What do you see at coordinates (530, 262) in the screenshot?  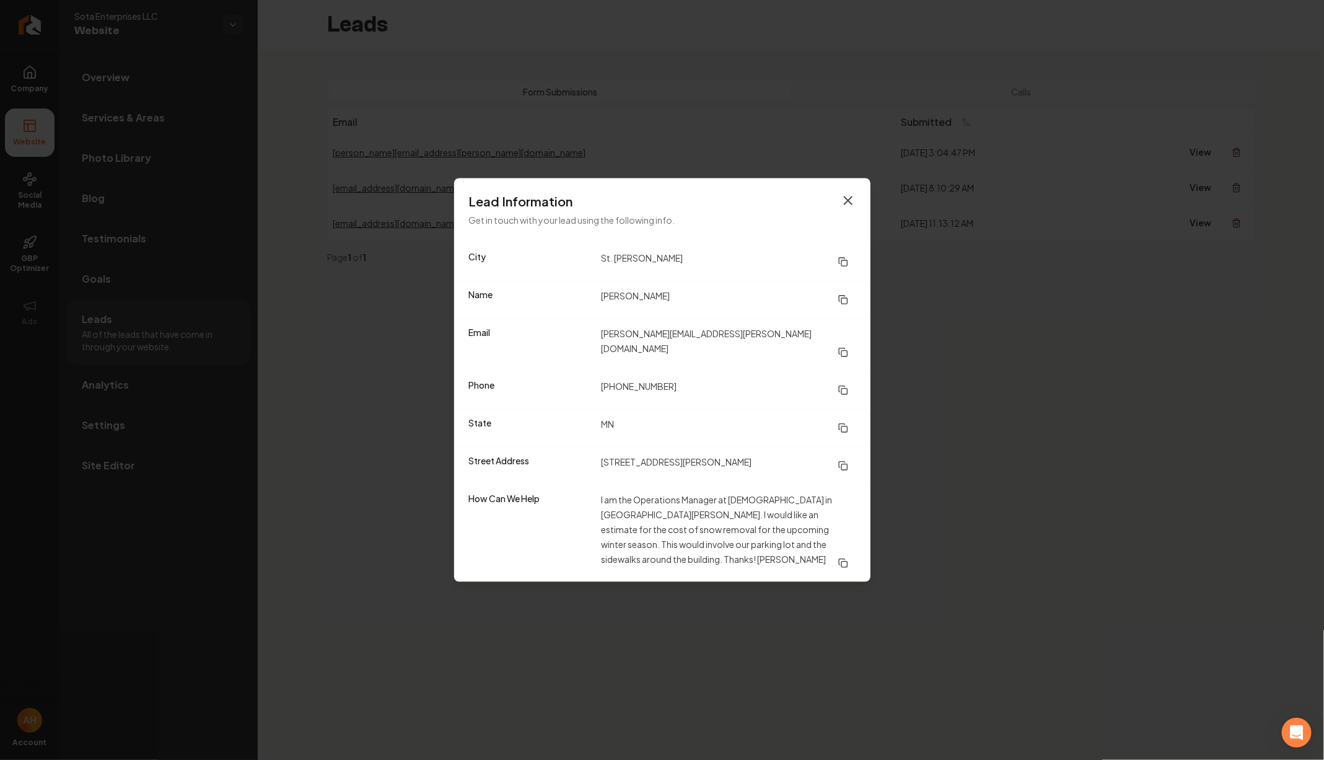 I see `dt: City` at bounding box center [530, 262].